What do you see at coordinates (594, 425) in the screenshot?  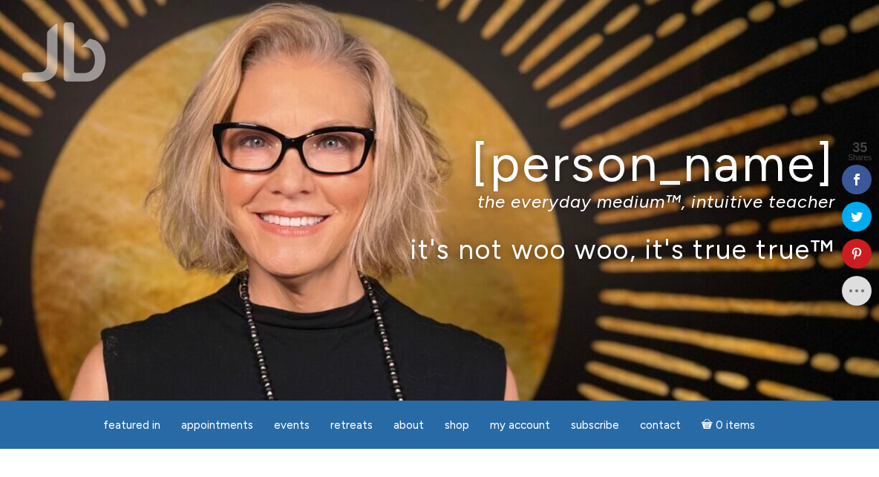 I see `span: Subscribe` at bounding box center [594, 425].